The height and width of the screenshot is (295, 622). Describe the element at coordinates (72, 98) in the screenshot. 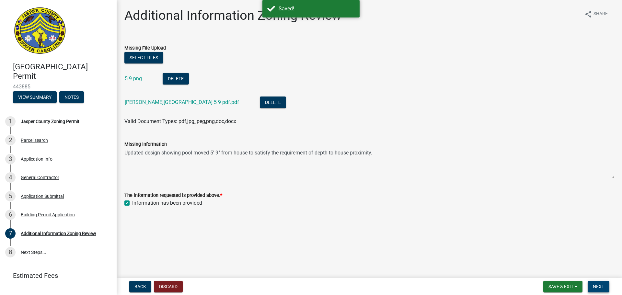

I see `wm-modal-confirm: Notes` at that location.